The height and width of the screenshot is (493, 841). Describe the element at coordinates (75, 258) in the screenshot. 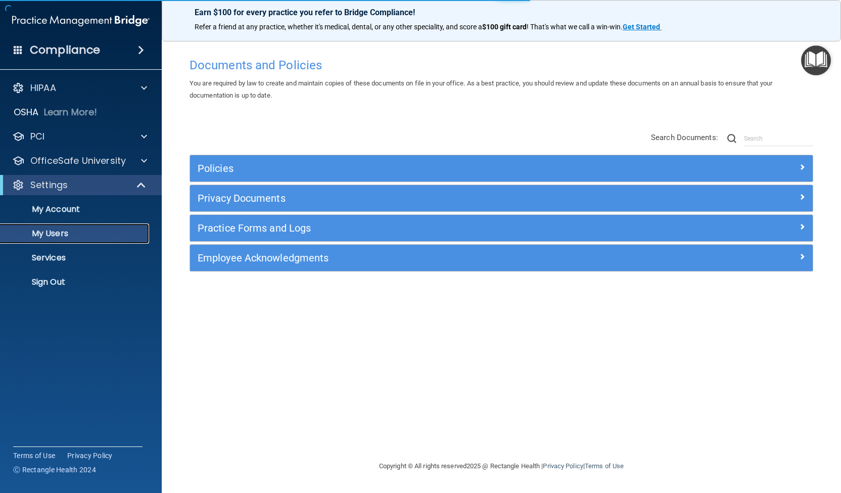

I see `p: Services` at that location.